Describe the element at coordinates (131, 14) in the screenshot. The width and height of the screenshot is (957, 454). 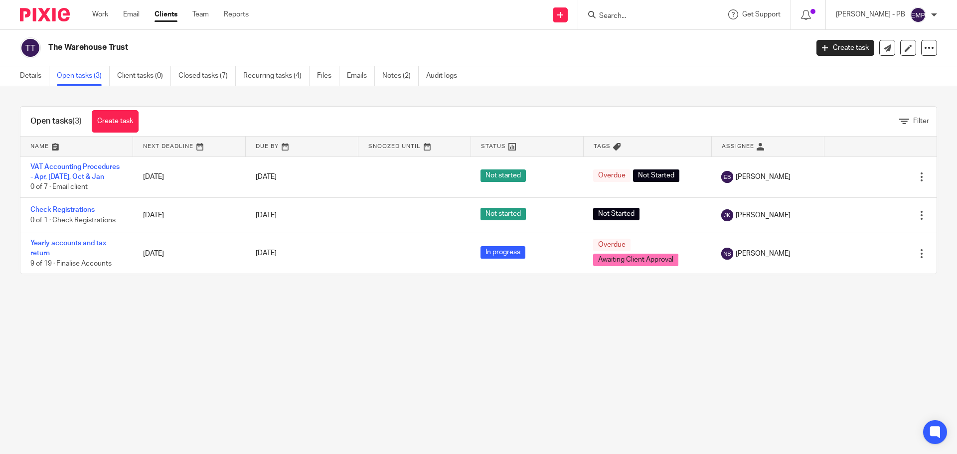
I see `a: Email` at that location.